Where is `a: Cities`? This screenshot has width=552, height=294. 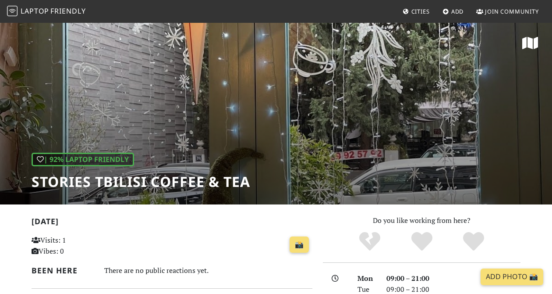 a: Cities is located at coordinates (416, 11).